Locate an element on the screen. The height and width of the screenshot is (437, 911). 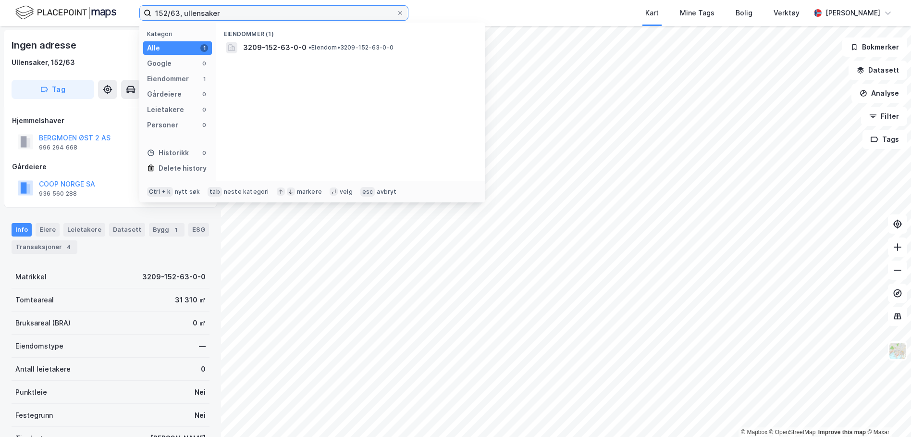
div: 936 560 288 is located at coordinates (58, 194).